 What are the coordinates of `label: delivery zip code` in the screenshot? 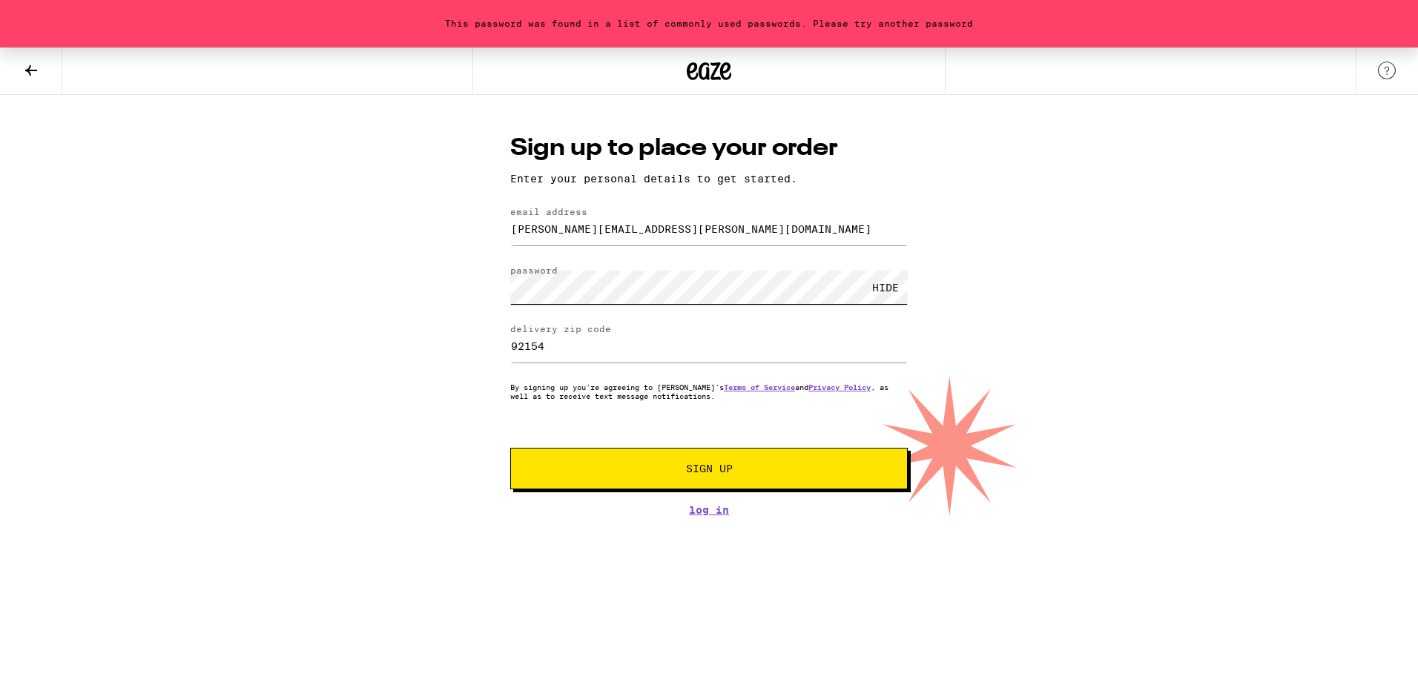 It's located at (561, 328).